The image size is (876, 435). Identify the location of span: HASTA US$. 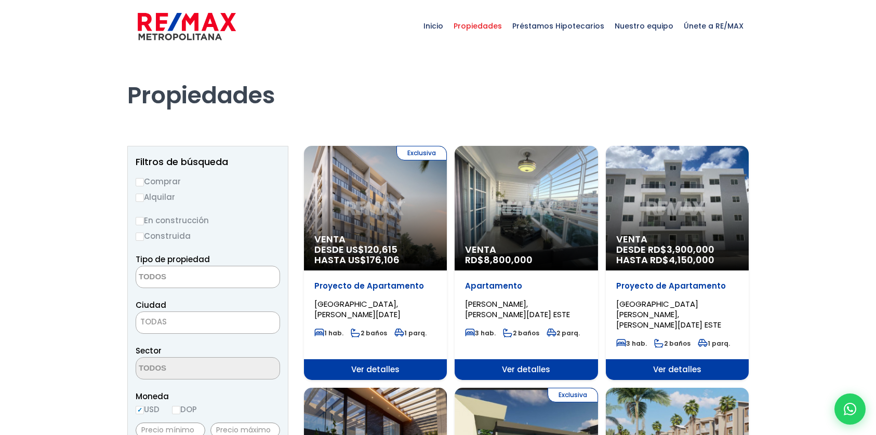
(375, 260).